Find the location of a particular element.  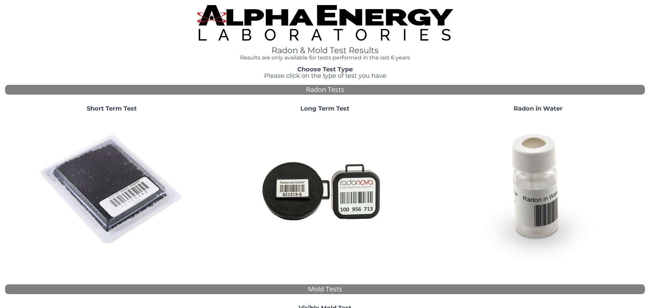

img: ShortTerm.jpg is located at coordinates (112, 190).